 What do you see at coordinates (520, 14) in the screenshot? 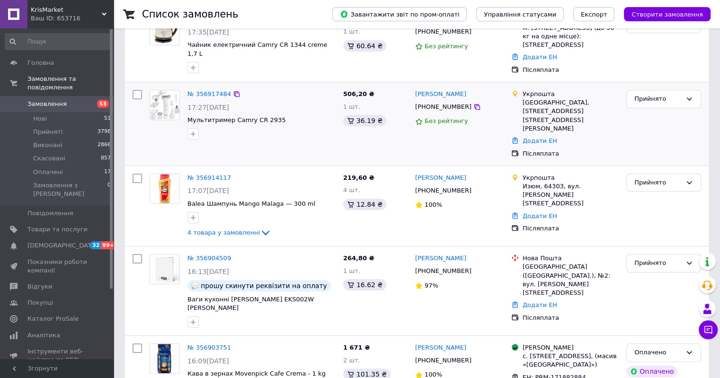
I see `button: Управління статусами` at bounding box center [520, 14].